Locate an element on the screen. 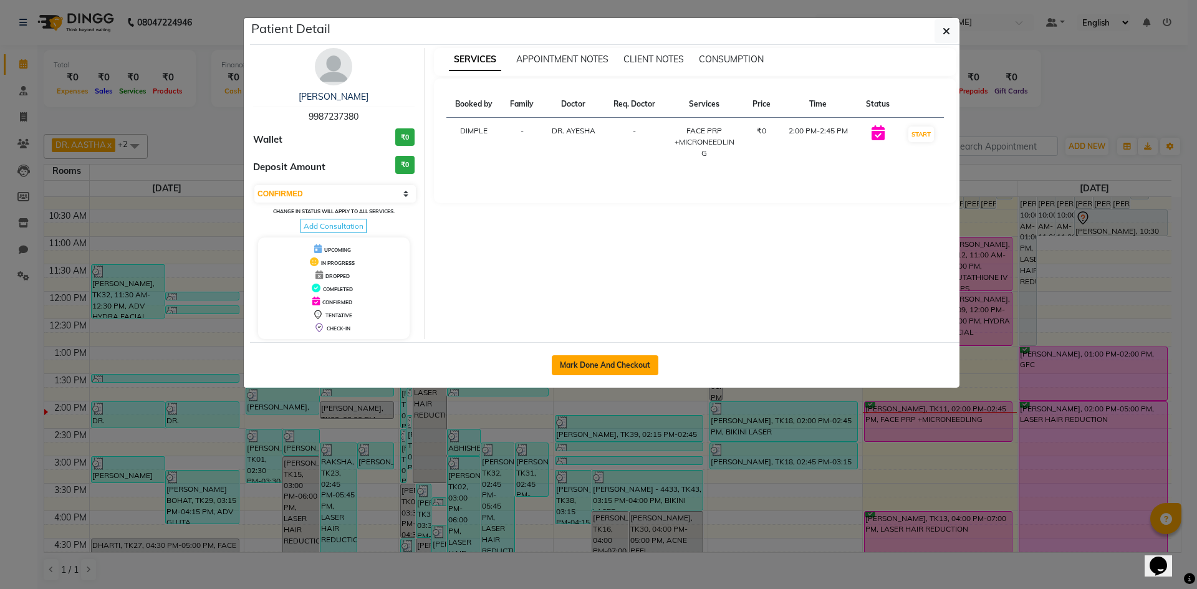  th: Booked by is located at coordinates (474, 104).